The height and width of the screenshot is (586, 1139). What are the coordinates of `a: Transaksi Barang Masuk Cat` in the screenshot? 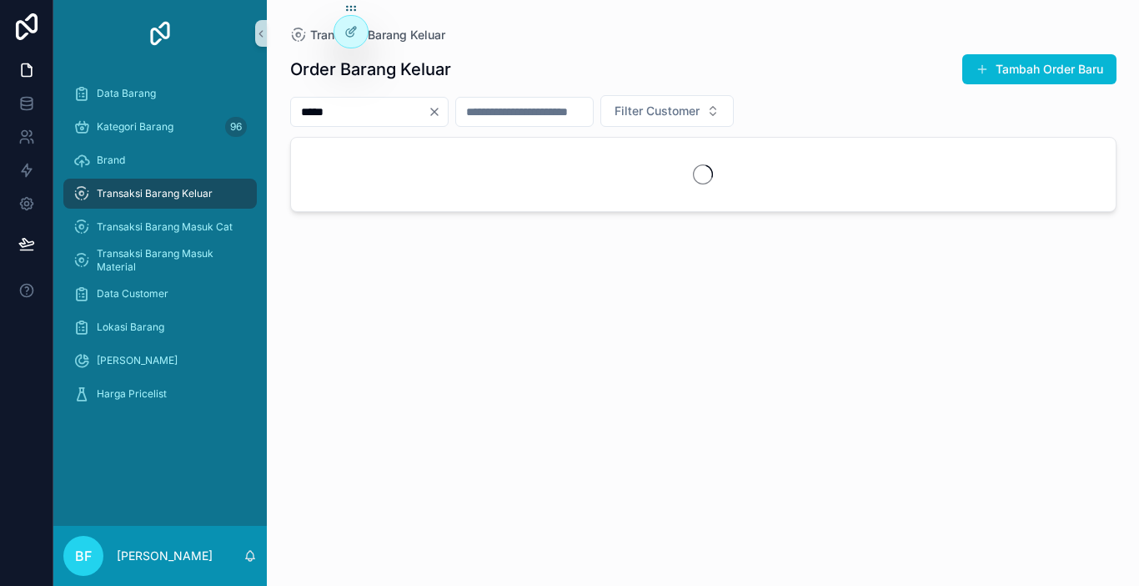 It's located at (160, 227).